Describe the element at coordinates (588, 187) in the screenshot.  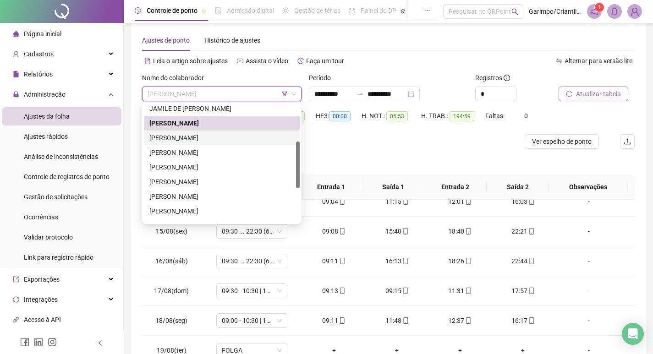
I see `th: Observações` at that location.